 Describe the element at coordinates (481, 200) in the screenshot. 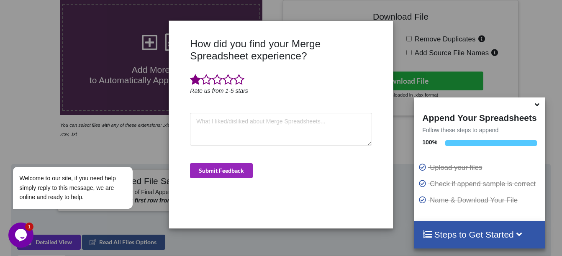

I see `p: Name & Download Your File` at that location.